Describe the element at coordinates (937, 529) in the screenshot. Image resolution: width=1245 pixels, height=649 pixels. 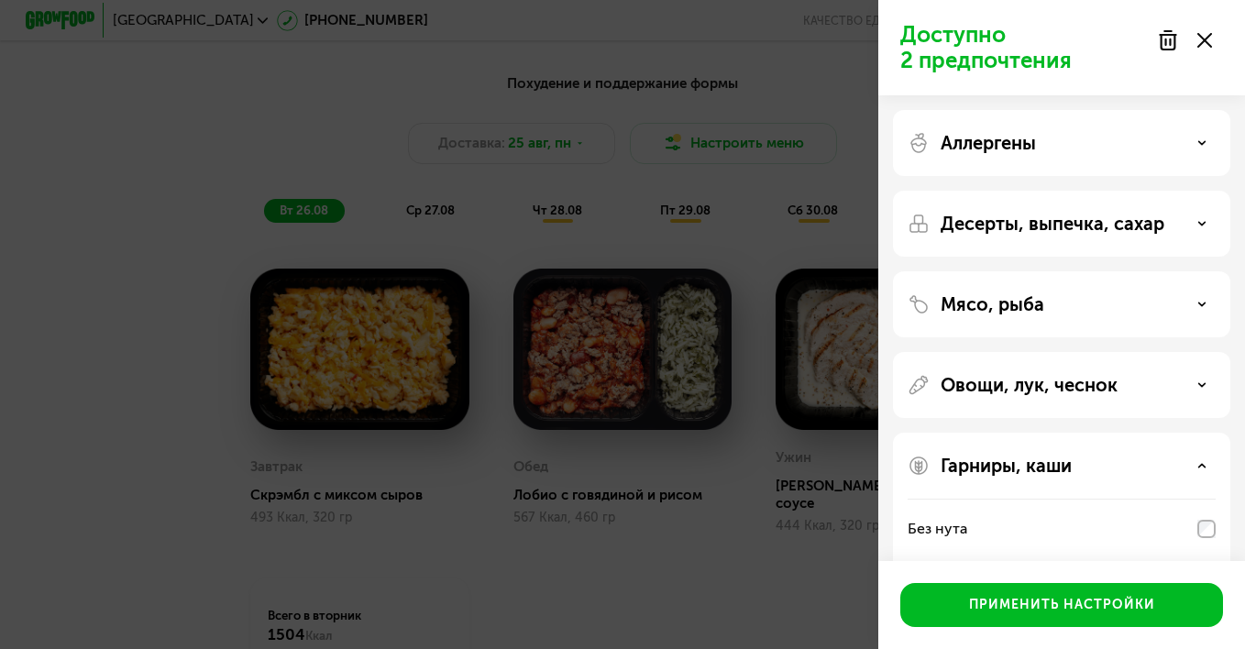
I see `div: Без нута` at that location.